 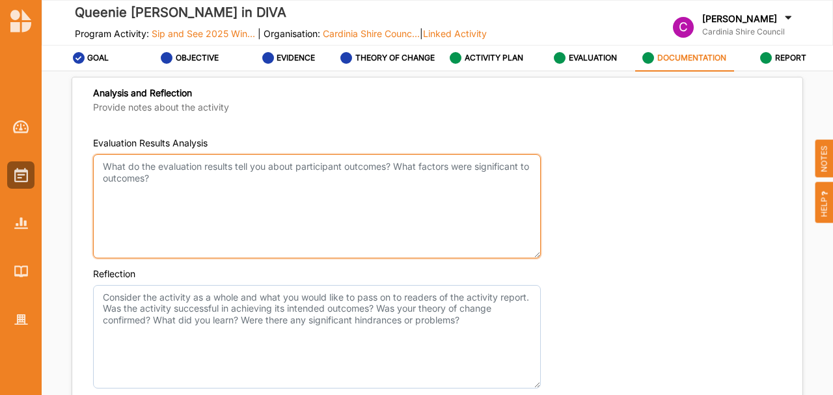 What do you see at coordinates (281, 34) in the screenshot?
I see `label: Program Activity: | Organisation: |` at bounding box center [281, 34].